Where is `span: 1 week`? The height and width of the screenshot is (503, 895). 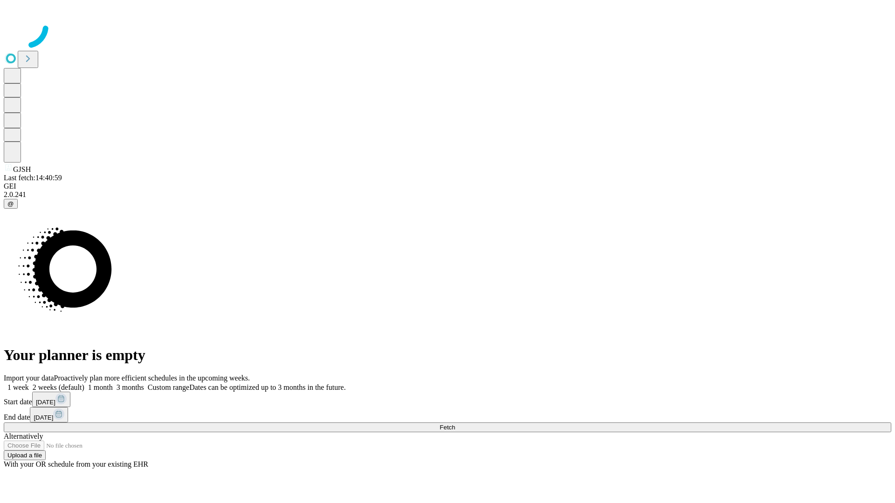 span: 1 week is located at coordinates (18, 387).